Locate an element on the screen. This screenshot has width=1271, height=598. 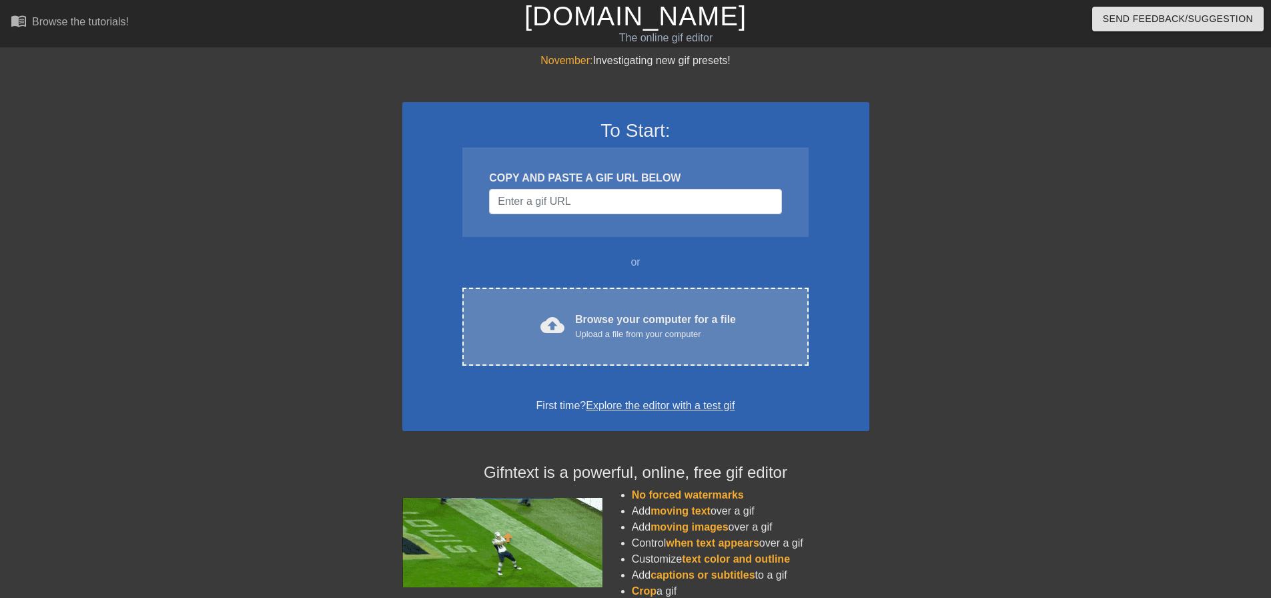
div: The online gif editor is located at coordinates (666, 38).